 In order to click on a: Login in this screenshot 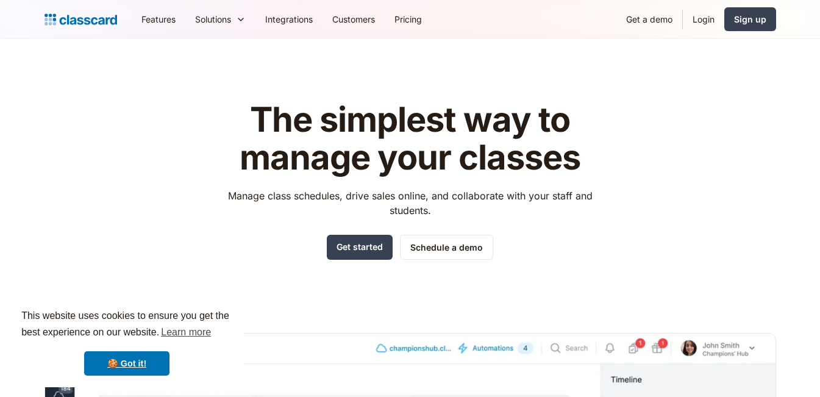, I will do `click(704, 19)`.